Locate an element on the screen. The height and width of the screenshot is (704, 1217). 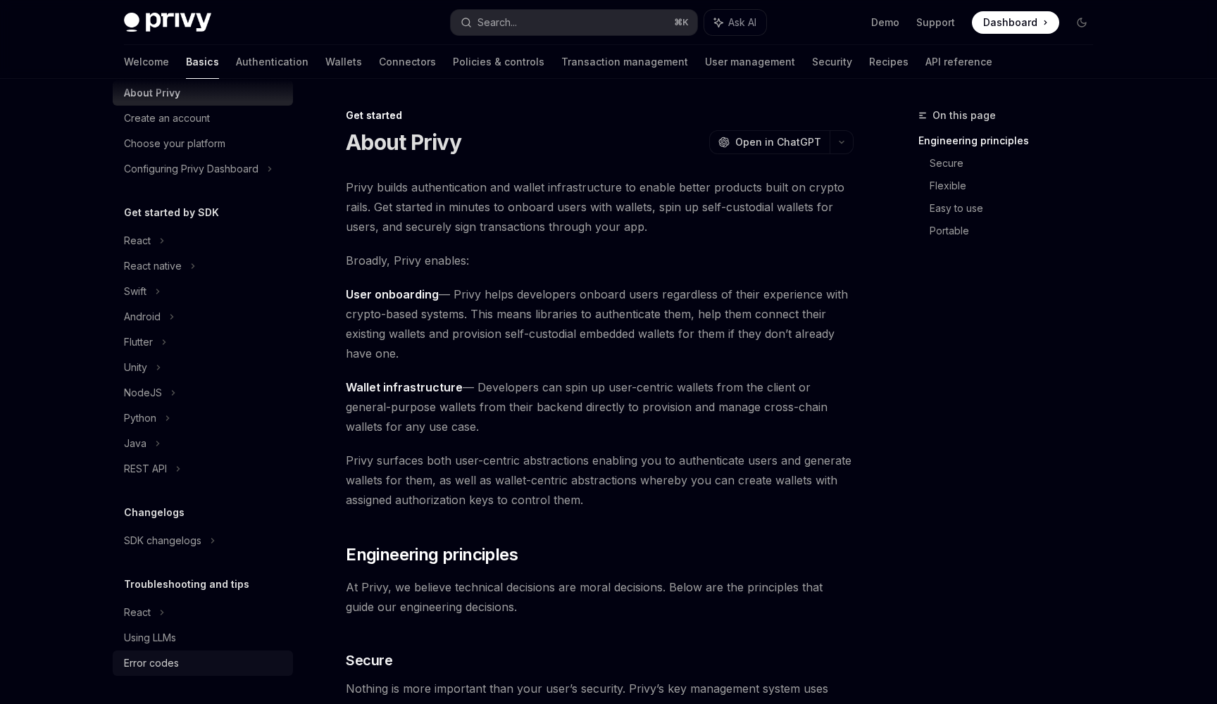
a: Demo is located at coordinates (885, 23).